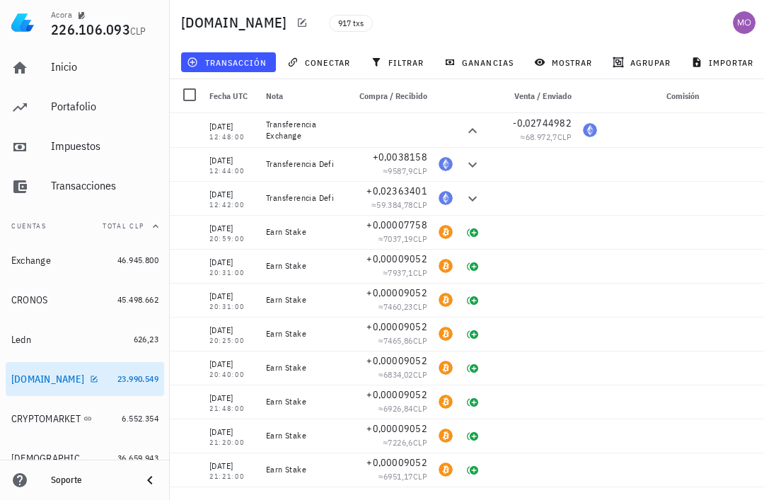 The width and height of the screenshot is (764, 500). I want to click on span: Compra / Recibido, so click(393, 96).